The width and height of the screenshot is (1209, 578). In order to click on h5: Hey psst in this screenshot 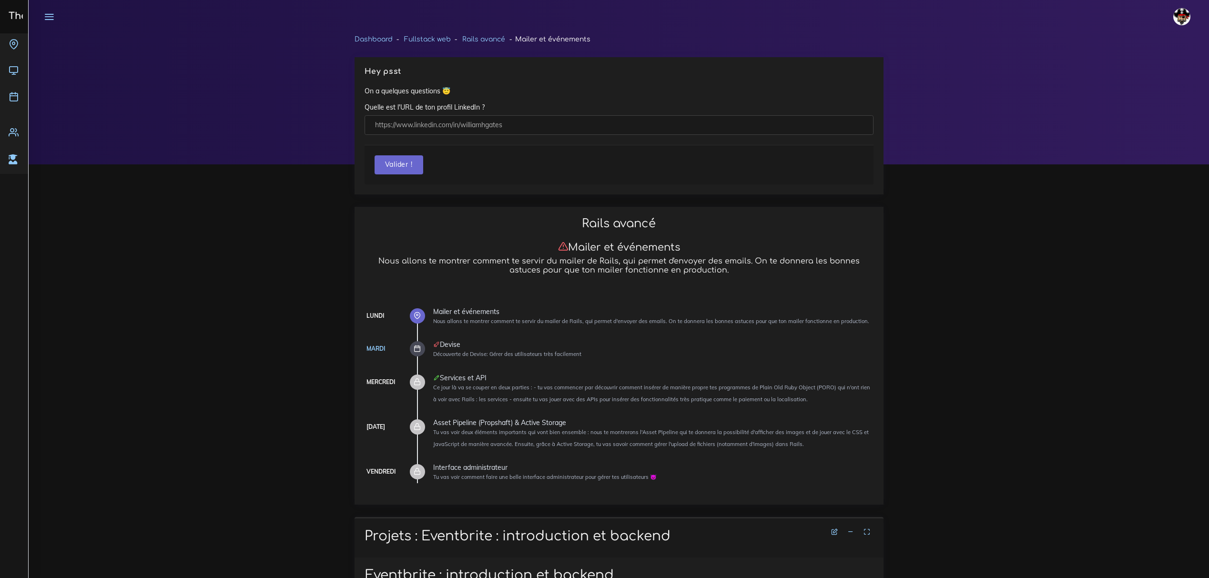, I will do `click(619, 71)`.